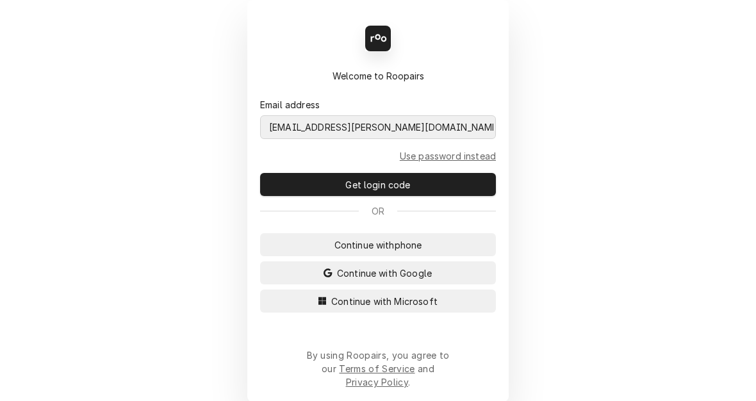  I want to click on button: Continue with Microsoft, so click(378, 301).